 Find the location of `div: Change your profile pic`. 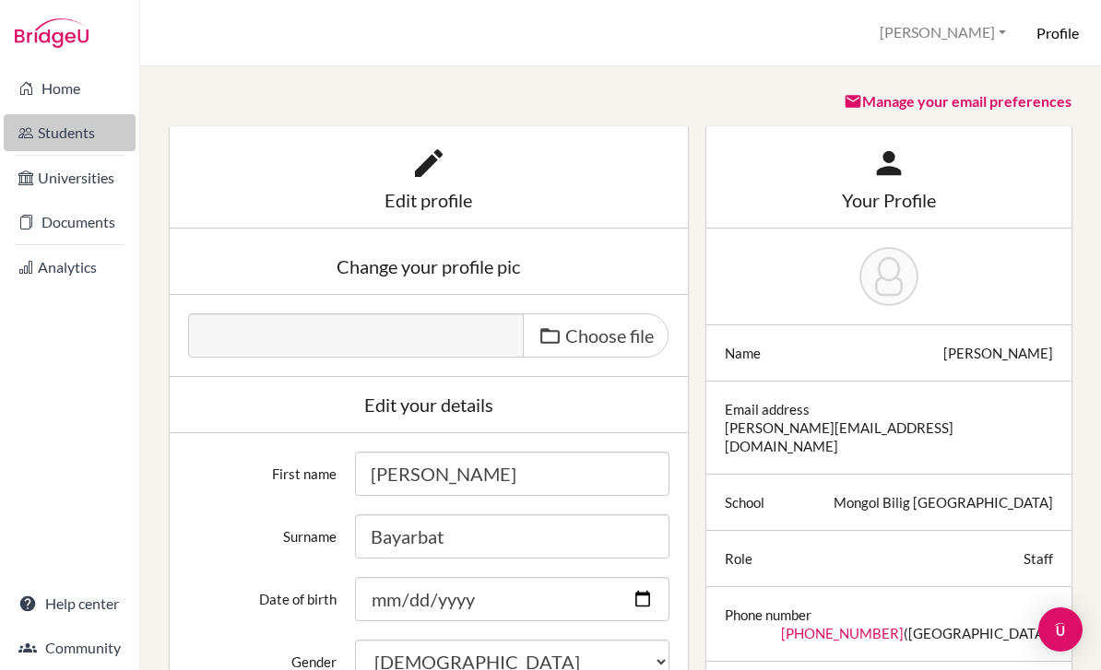

div: Change your profile pic is located at coordinates (429, 267).